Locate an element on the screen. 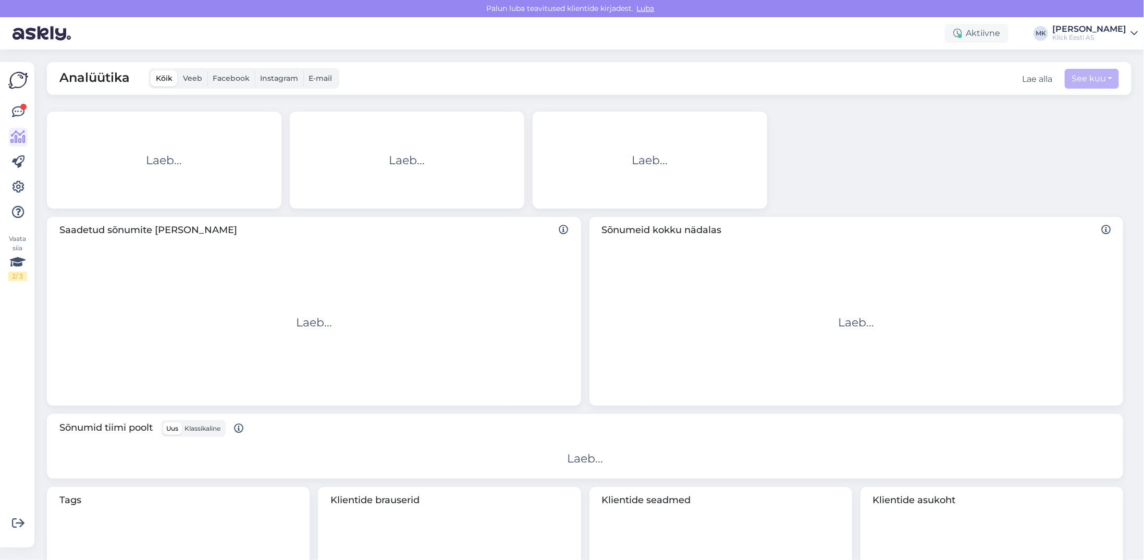 This screenshot has width=1144, height=560. span: Facebook is located at coordinates (231, 78).